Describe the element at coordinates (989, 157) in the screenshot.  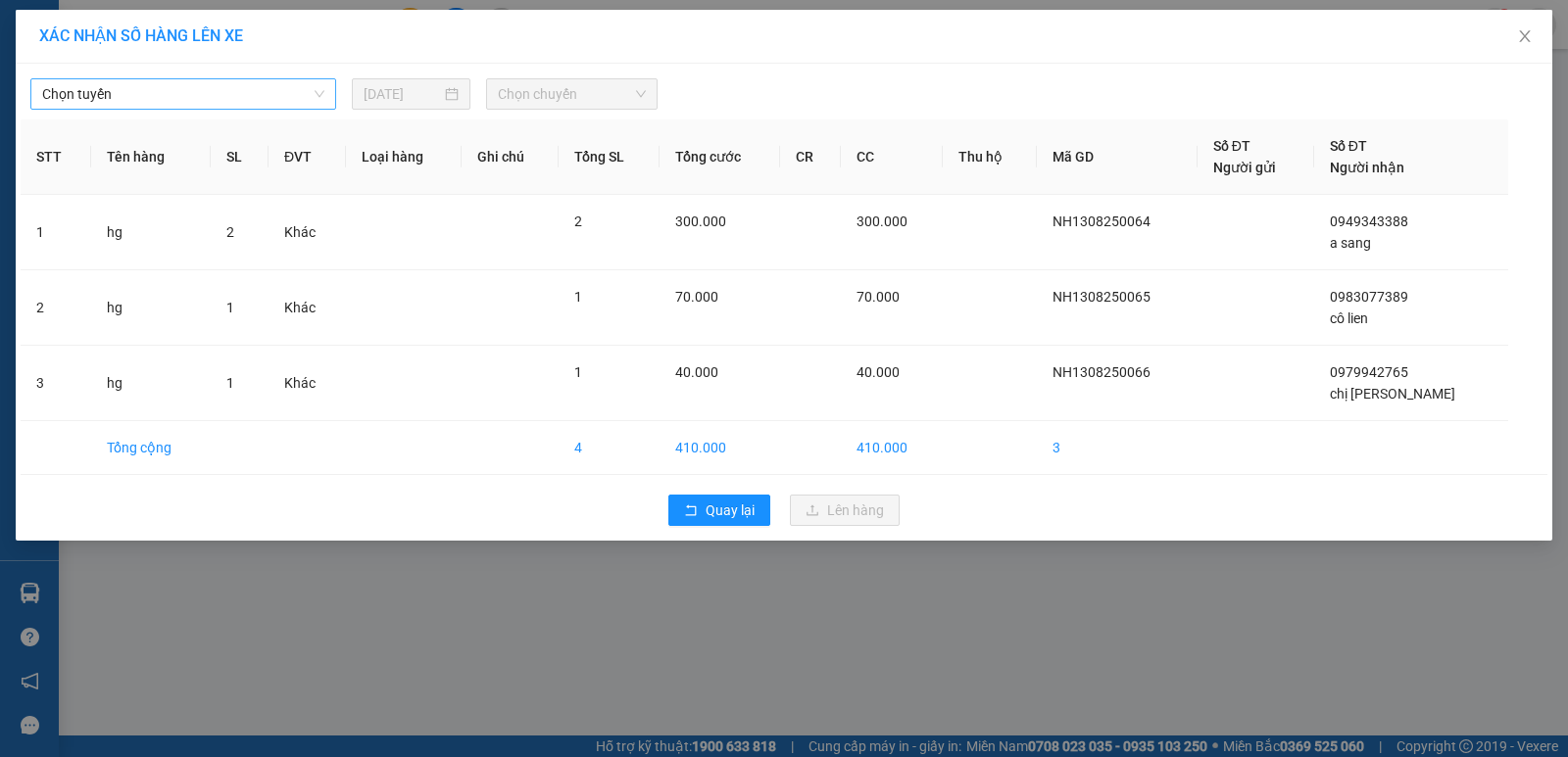
I see `th: Thu hộ` at that location.